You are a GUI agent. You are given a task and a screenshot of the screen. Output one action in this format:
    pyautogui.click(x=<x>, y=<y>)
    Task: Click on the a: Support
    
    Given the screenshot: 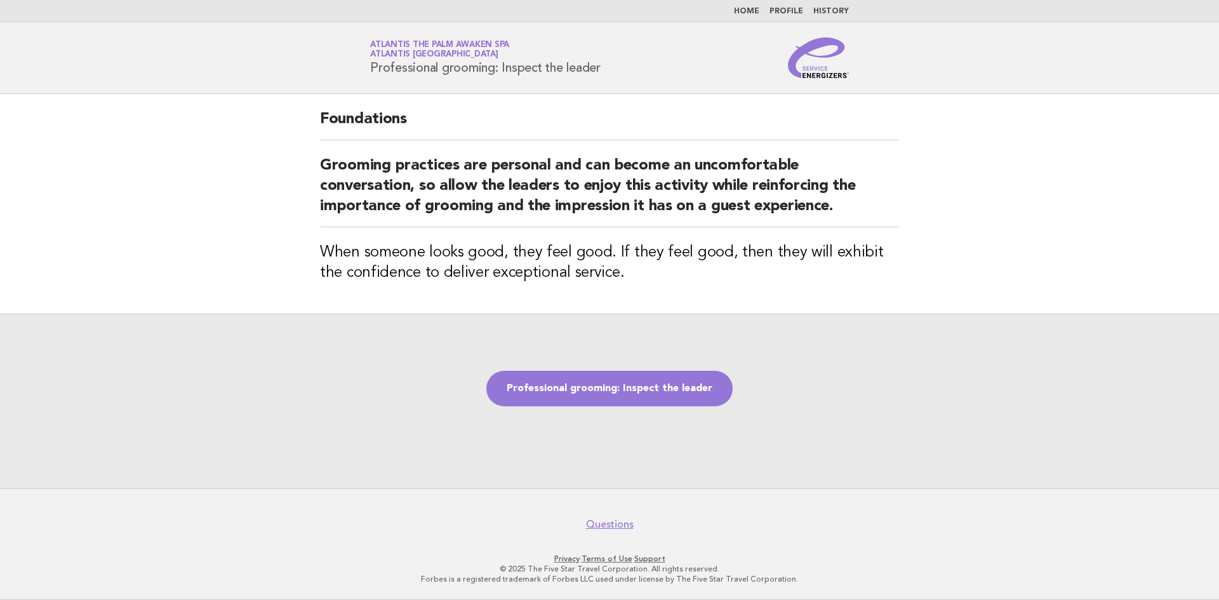 What is the action you would take?
    pyautogui.click(x=649, y=559)
    